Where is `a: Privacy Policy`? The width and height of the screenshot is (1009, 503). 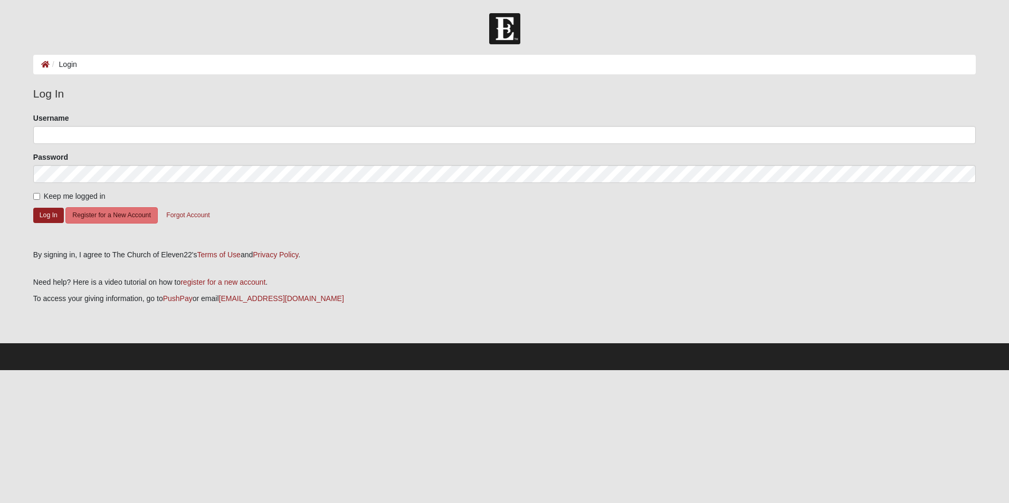
a: Privacy Policy is located at coordinates (275, 255).